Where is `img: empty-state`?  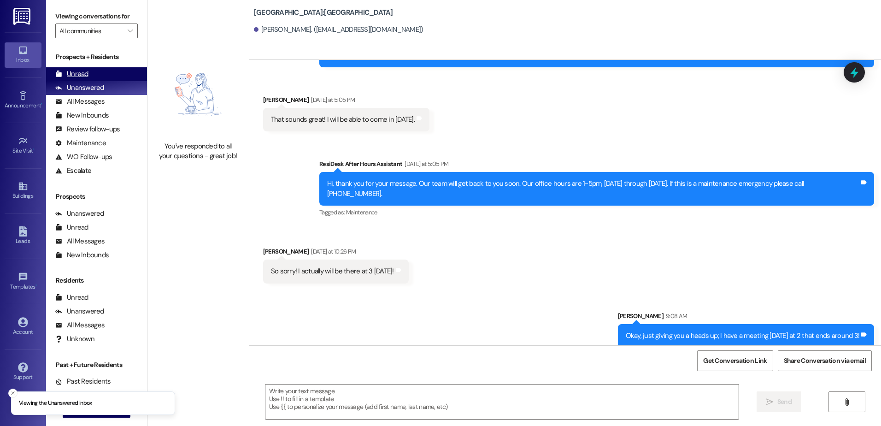 img: empty-state is located at coordinates (198, 94).